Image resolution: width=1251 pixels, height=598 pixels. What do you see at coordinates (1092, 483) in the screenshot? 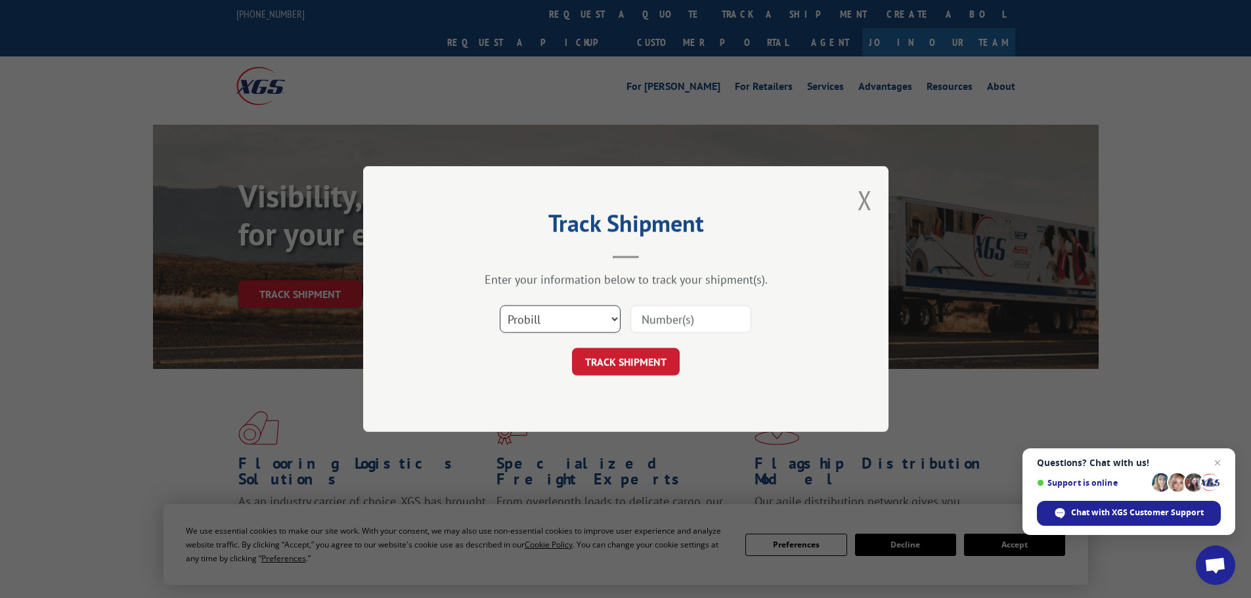
I see `span: Support is online` at bounding box center [1092, 483].